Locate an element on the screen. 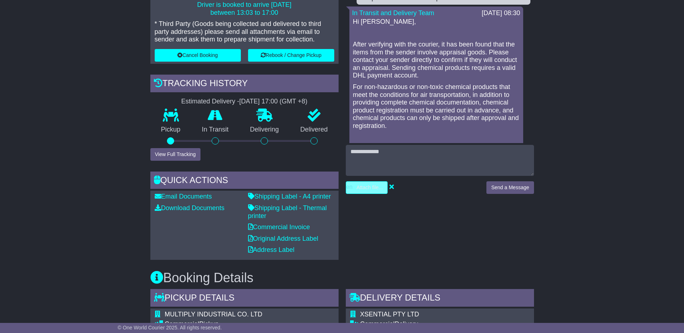  a: Shipping Label - A4 printer is located at coordinates (290, 197).